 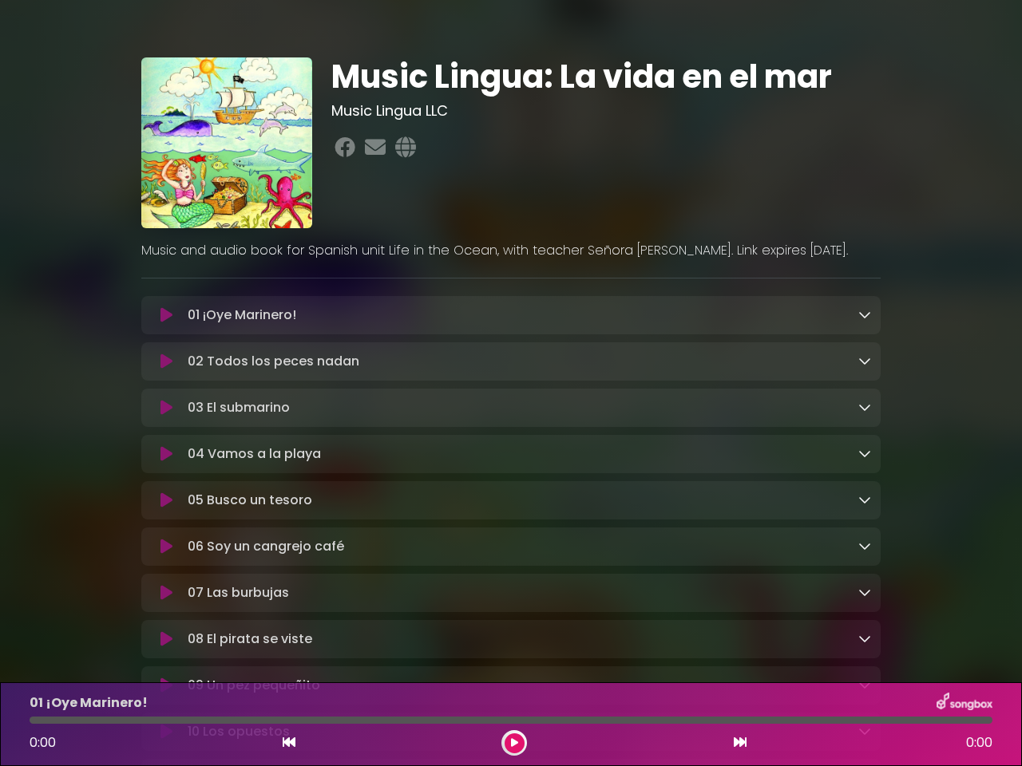 I want to click on p: 09 Un pez pequeñito, so click(x=254, y=686).